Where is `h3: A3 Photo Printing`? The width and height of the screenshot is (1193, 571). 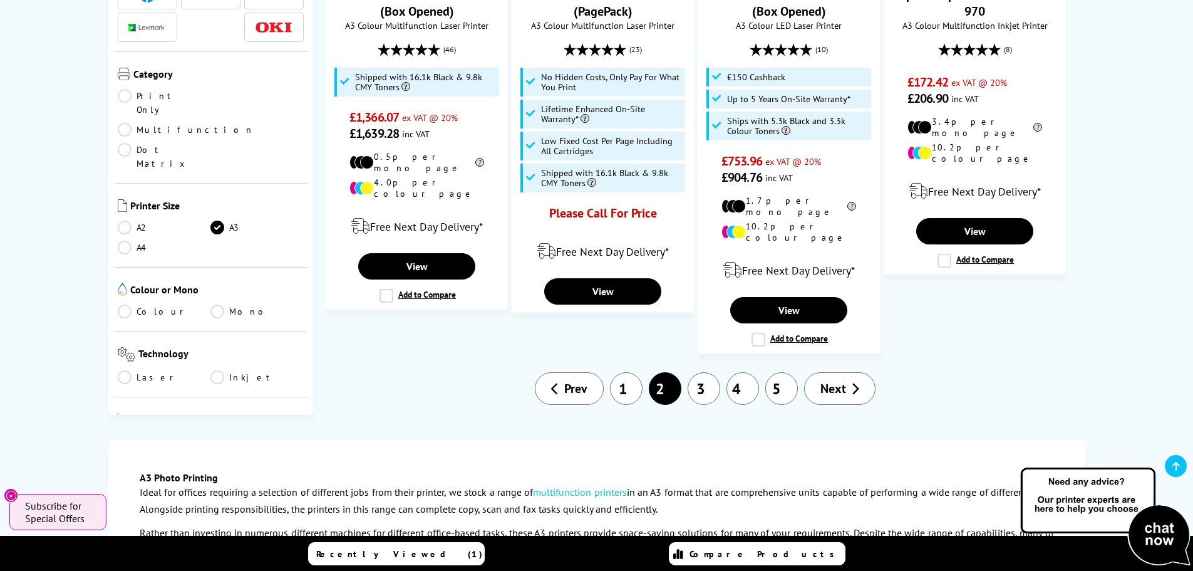
h3: A3 Photo Printing is located at coordinates (597, 477).